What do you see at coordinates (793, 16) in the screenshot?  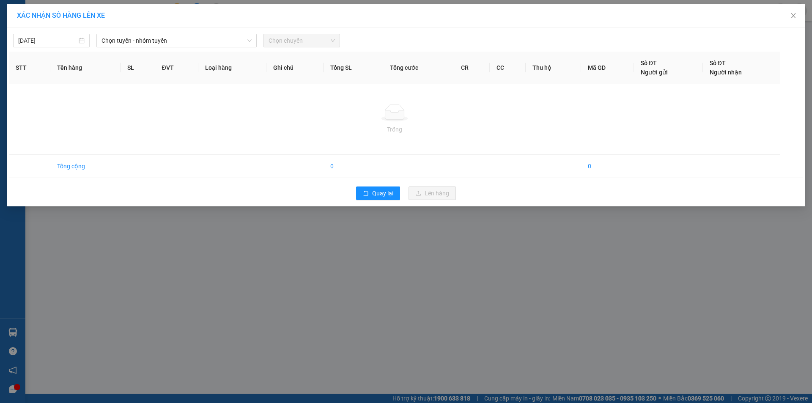 I see `button: Close` at bounding box center [793, 16].